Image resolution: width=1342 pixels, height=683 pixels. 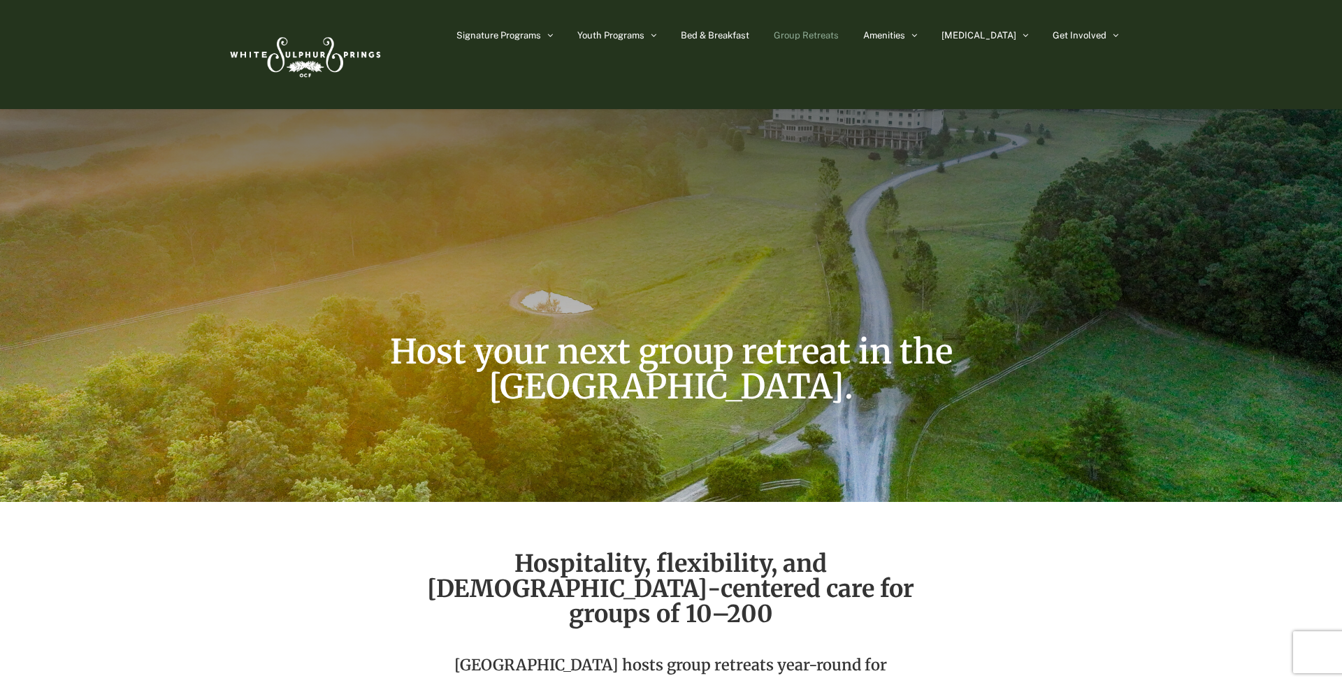 I want to click on span: Youth Programs, so click(x=611, y=35).